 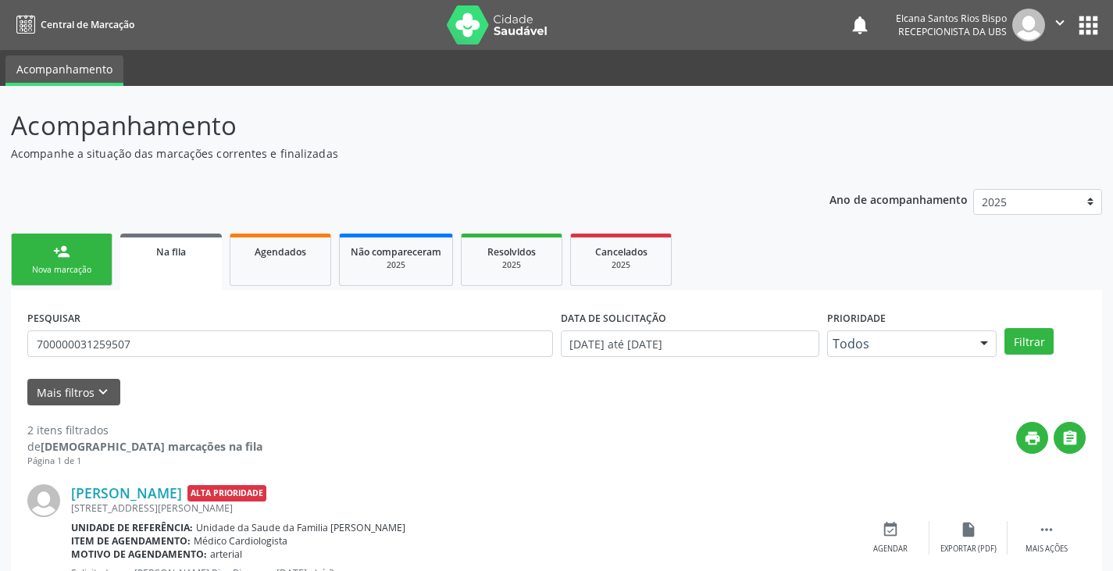 What do you see at coordinates (280, 251) in the screenshot?
I see `span: Agendados` at bounding box center [280, 251].